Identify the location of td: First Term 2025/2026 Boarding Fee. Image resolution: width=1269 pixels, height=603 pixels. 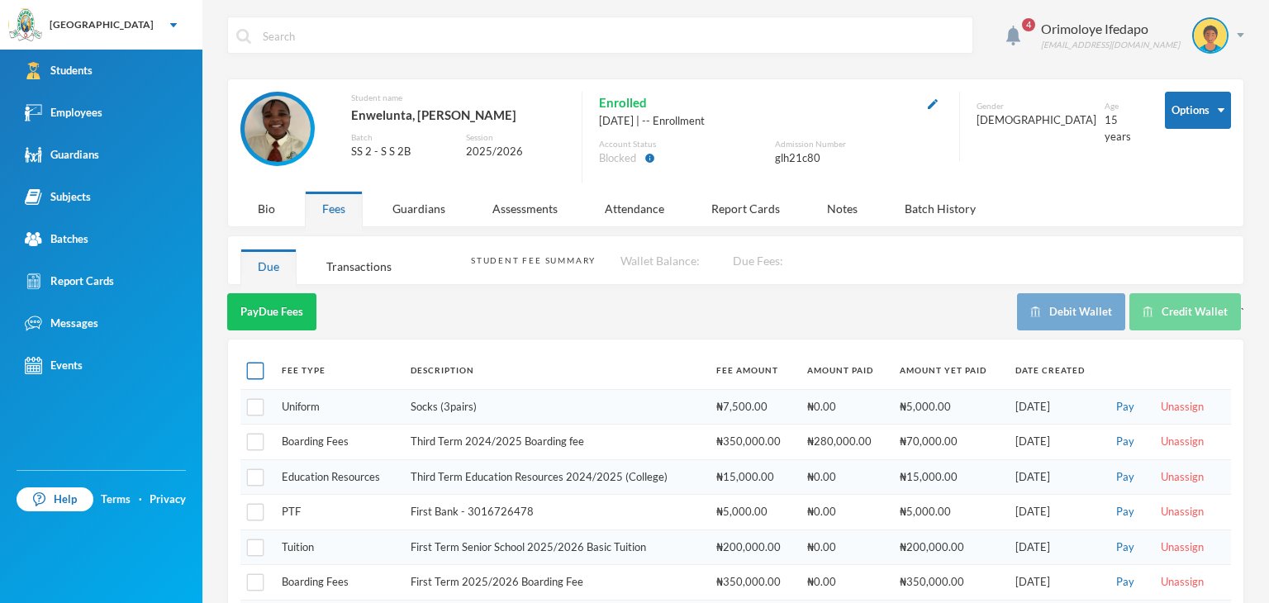
(555, 583).